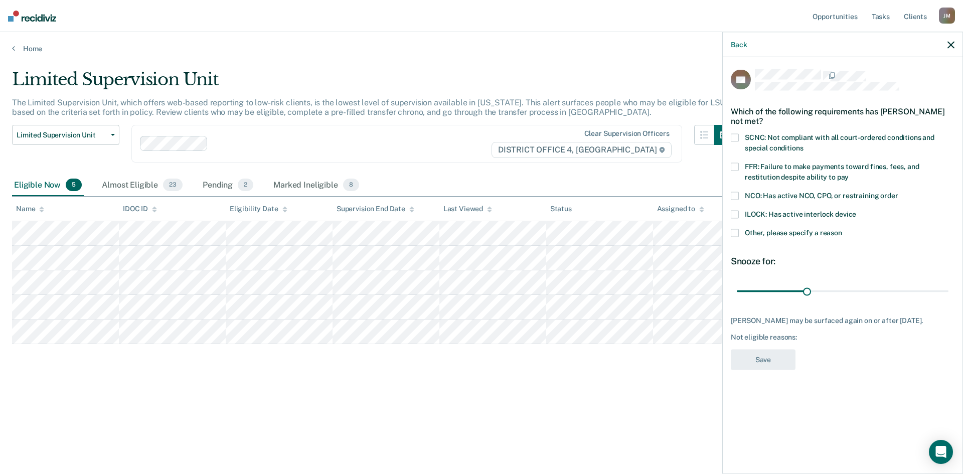 The width and height of the screenshot is (963, 474). Describe the element at coordinates (375, 209) in the screenshot. I see `div: Supervision End Date` at that location.